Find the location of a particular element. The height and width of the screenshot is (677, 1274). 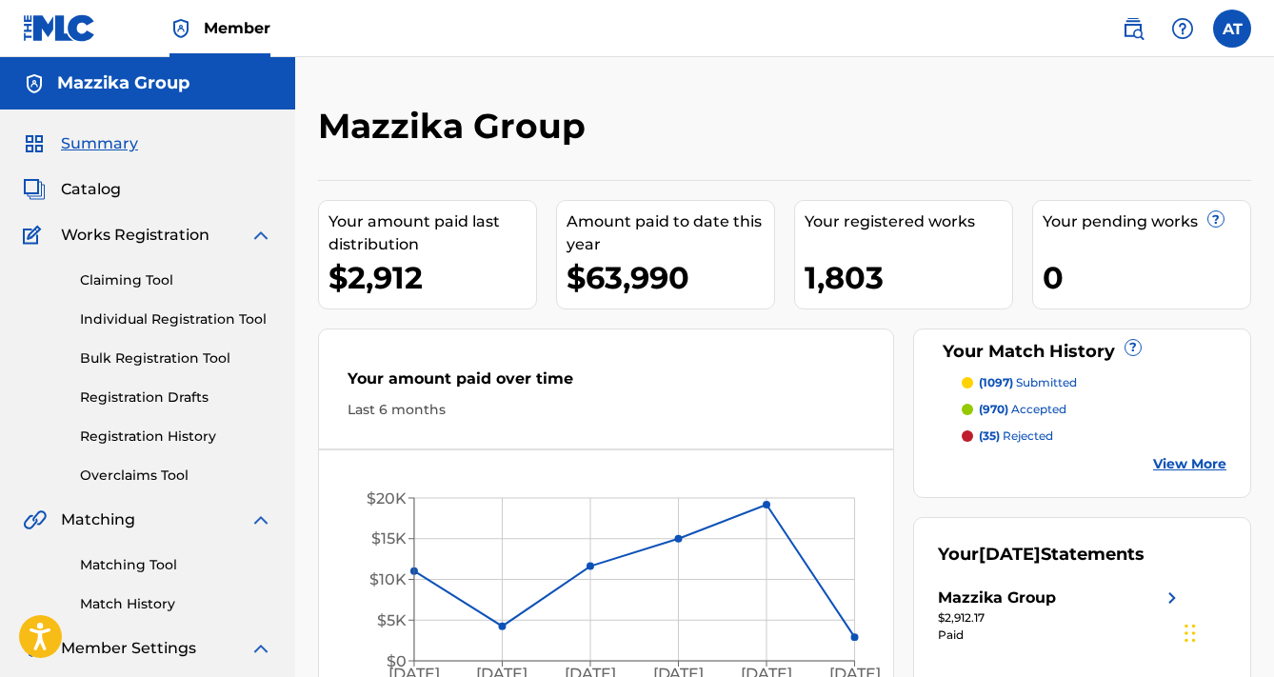

img: Summary is located at coordinates (34, 144).